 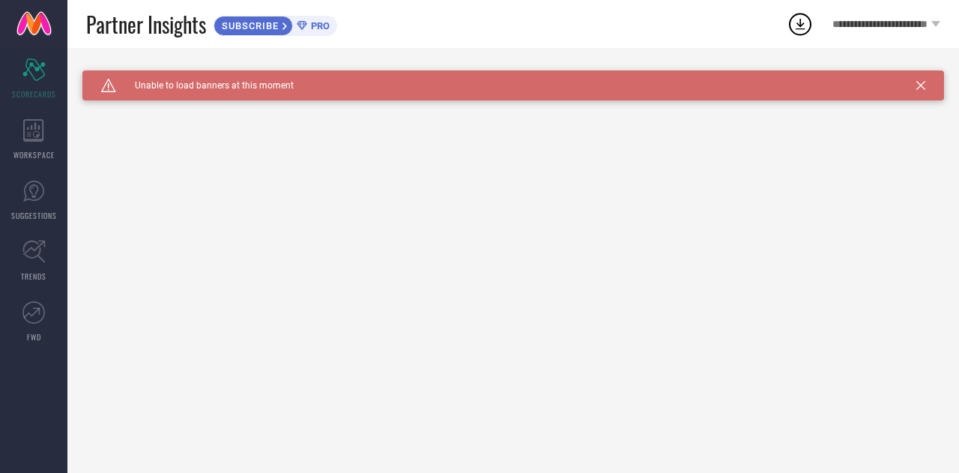 What do you see at coordinates (319, 25) in the screenshot?
I see `span: PRO` at bounding box center [319, 25].